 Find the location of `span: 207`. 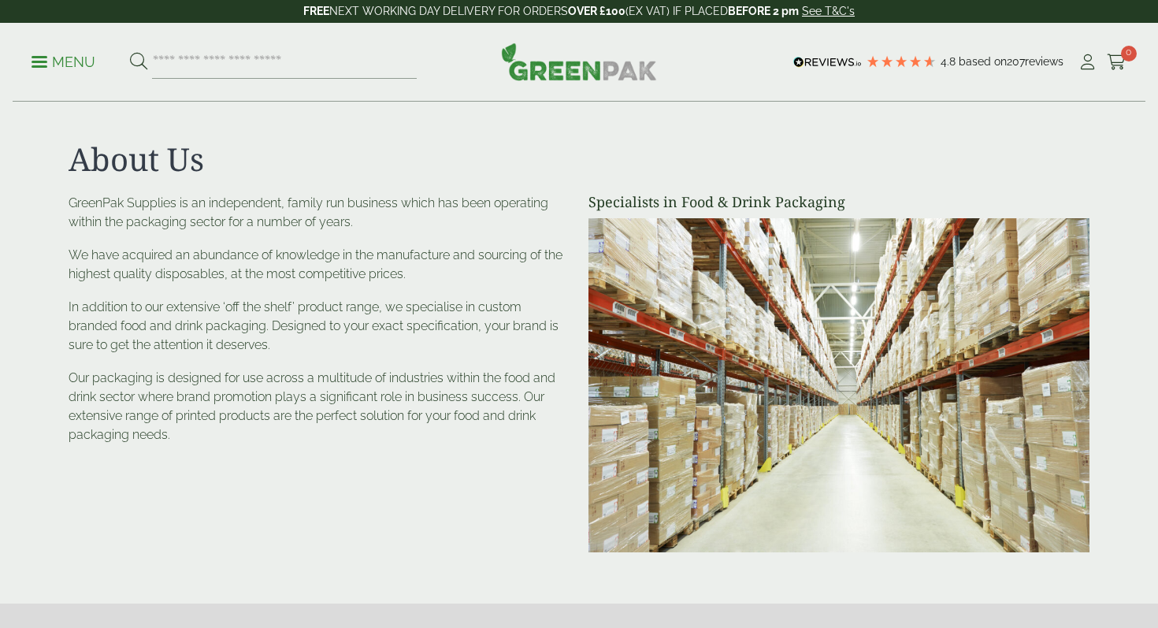

span: 207 is located at coordinates (1016, 61).